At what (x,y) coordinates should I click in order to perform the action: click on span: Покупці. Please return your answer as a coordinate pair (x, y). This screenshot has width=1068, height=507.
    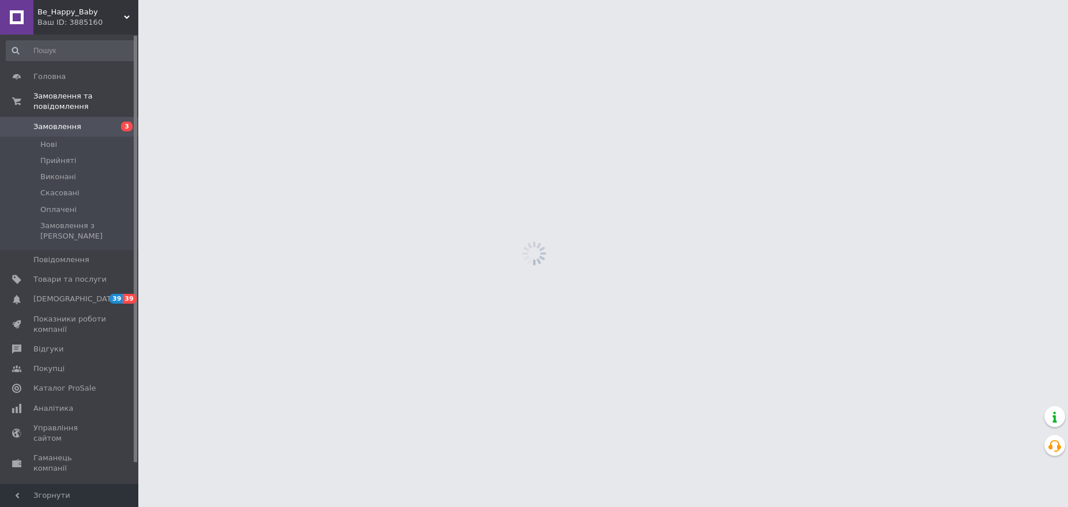
    Looking at the image, I should click on (49, 369).